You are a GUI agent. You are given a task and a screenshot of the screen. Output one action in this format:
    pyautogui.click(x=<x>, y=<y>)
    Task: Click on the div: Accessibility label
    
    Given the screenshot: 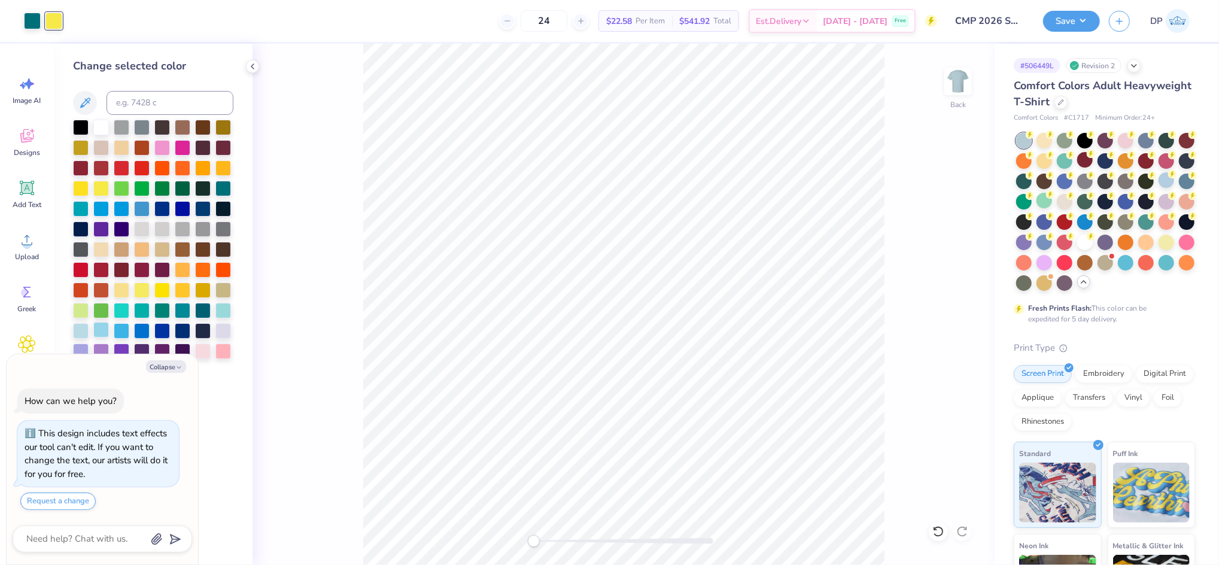 What is the action you would take?
    pyautogui.click(x=534, y=541)
    